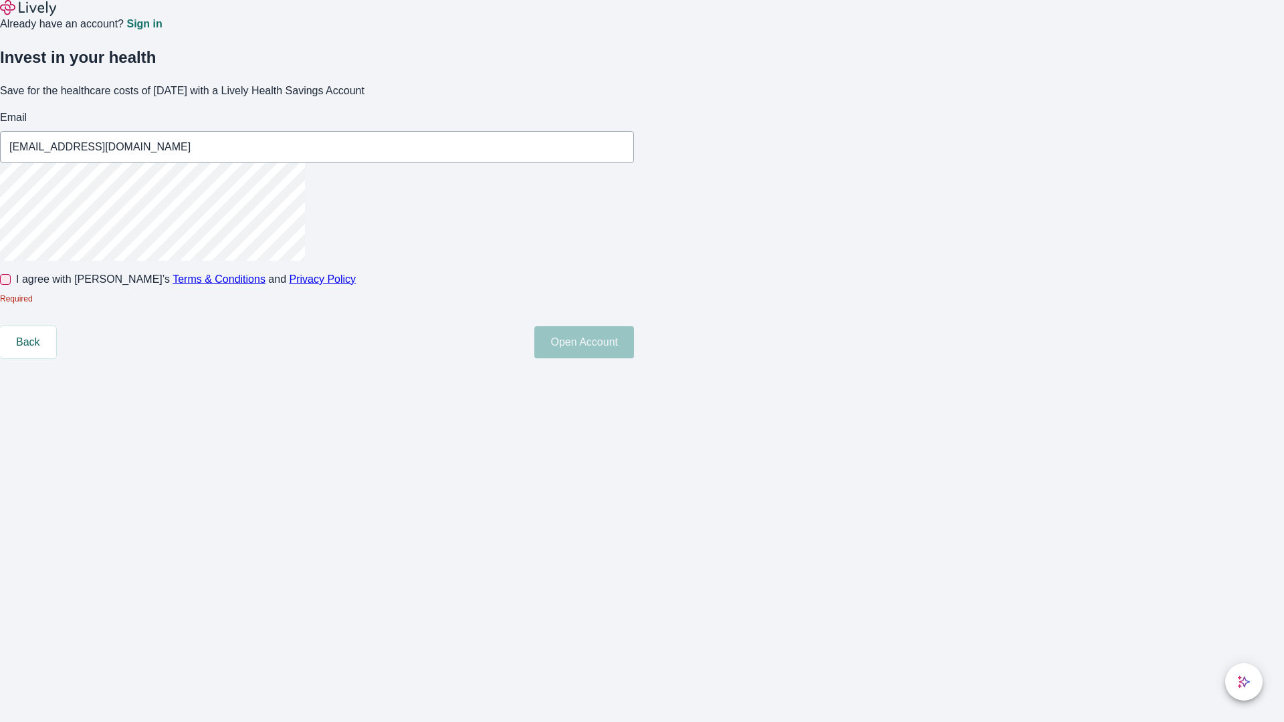  Describe the element at coordinates (144, 24) in the screenshot. I see `a: Sign in` at that location.